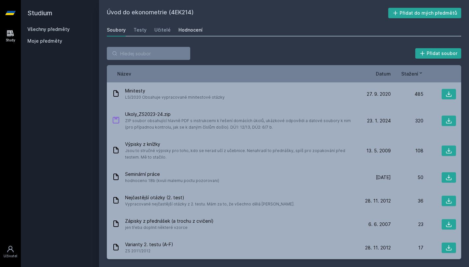 The image size is (469, 267). I want to click on h2: Úvod do ekonometrie (4EK214), so click(248, 13).